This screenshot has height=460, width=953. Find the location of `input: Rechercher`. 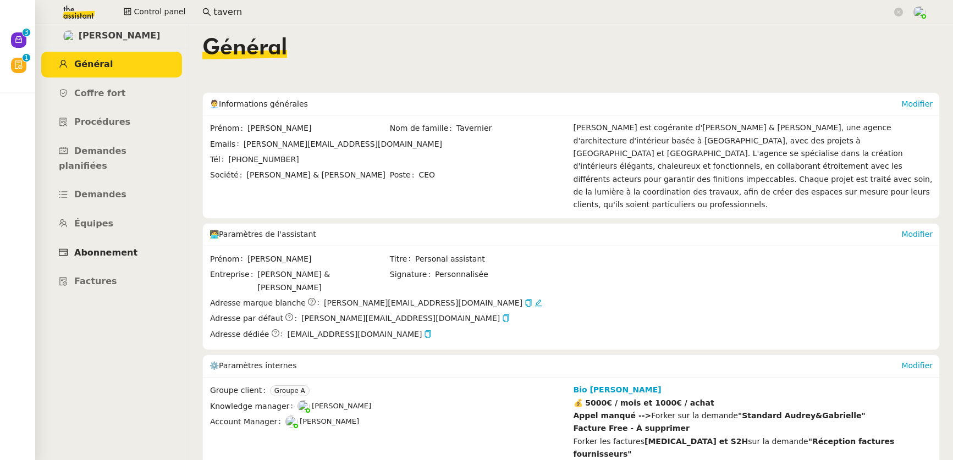

input: Rechercher is located at coordinates (552, 12).